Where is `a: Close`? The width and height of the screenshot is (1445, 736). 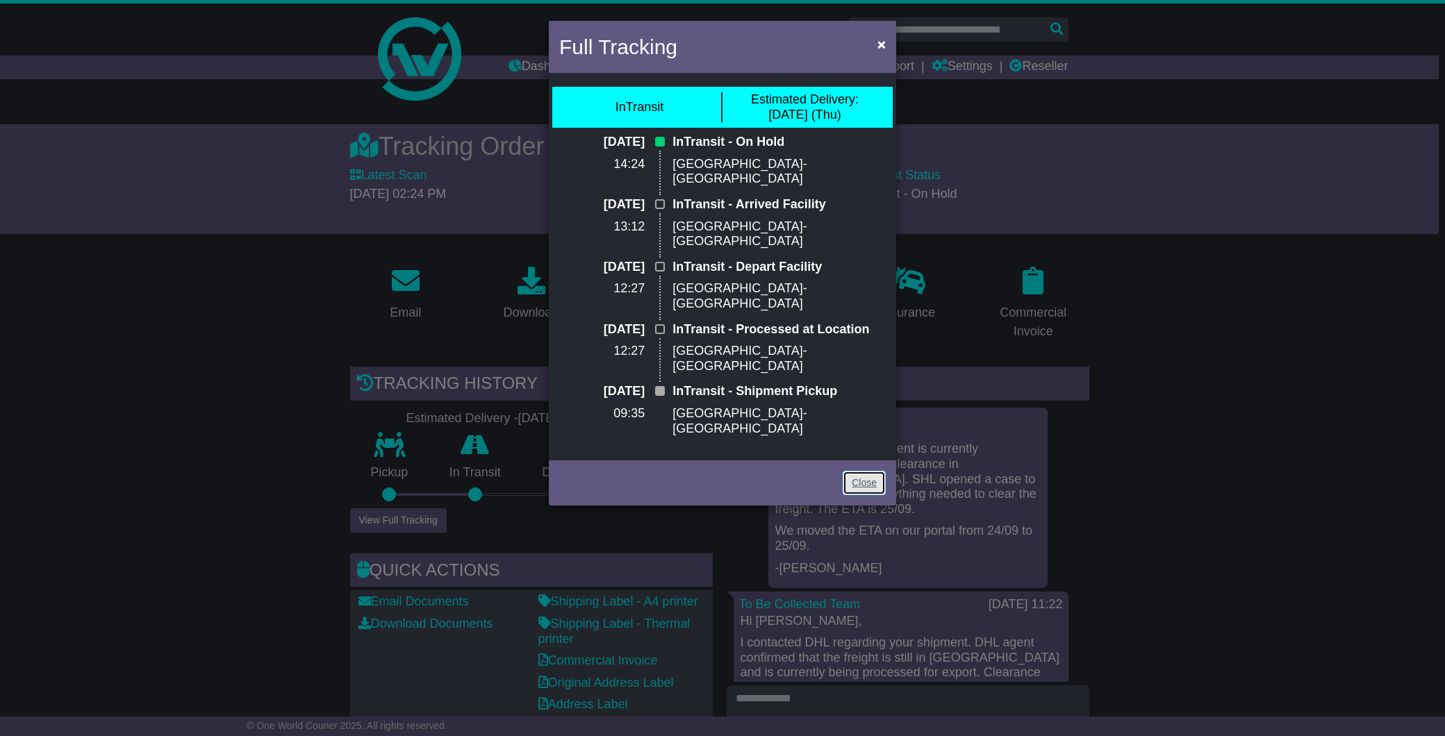 a: Close is located at coordinates (864, 483).